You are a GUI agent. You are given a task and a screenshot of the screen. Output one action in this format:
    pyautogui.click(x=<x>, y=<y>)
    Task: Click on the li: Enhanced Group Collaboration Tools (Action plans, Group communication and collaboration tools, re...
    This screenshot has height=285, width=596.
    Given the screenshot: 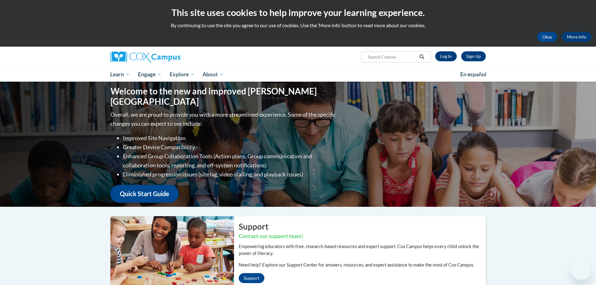 What is the action you would take?
    pyautogui.click(x=230, y=161)
    